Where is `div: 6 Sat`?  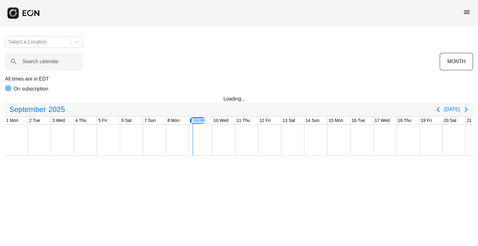 div: 6 Sat is located at coordinates (126, 120).